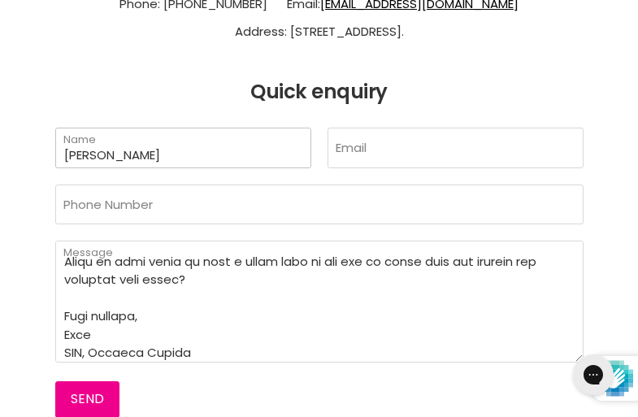 The image size is (638, 417). Describe the element at coordinates (318, 92) in the screenshot. I see `h2: Quick enquiry` at that location.